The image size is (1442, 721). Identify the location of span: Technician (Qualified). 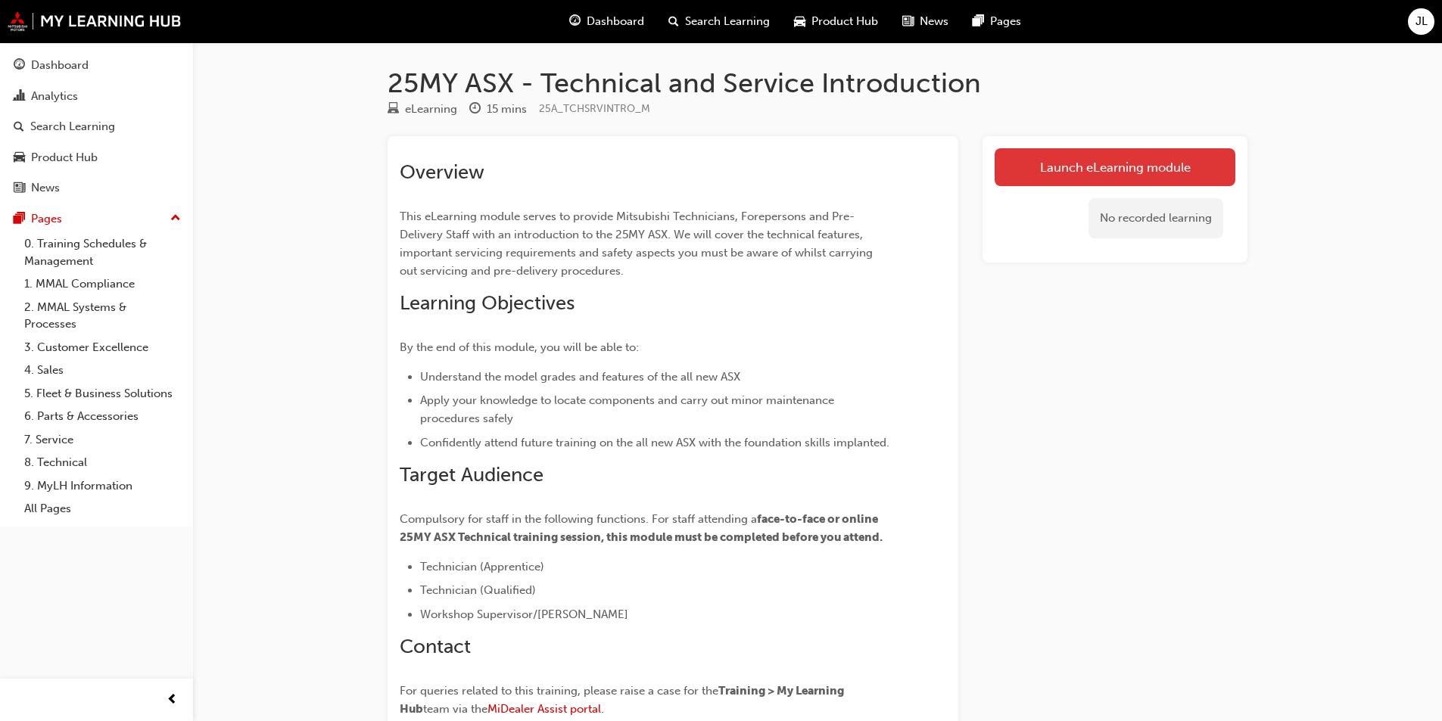
(478, 590).